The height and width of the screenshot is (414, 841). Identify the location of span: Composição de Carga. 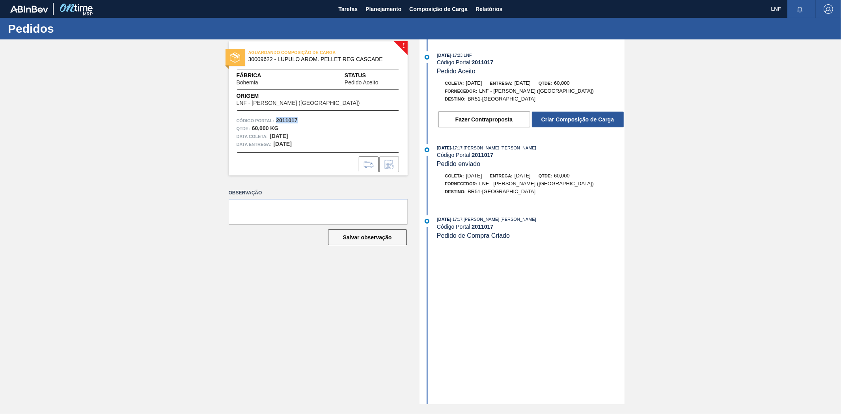
(438, 9).